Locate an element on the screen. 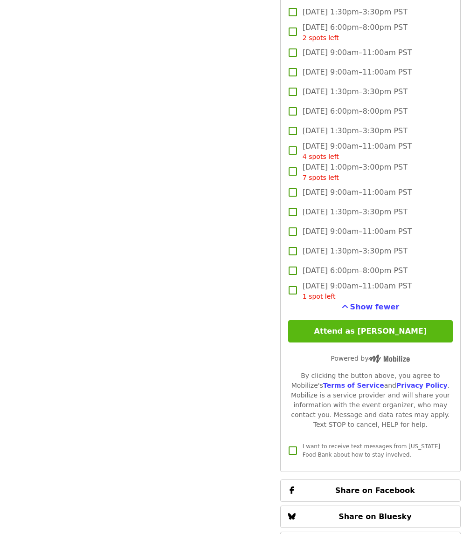  span: 1 spot left is located at coordinates (319, 296).